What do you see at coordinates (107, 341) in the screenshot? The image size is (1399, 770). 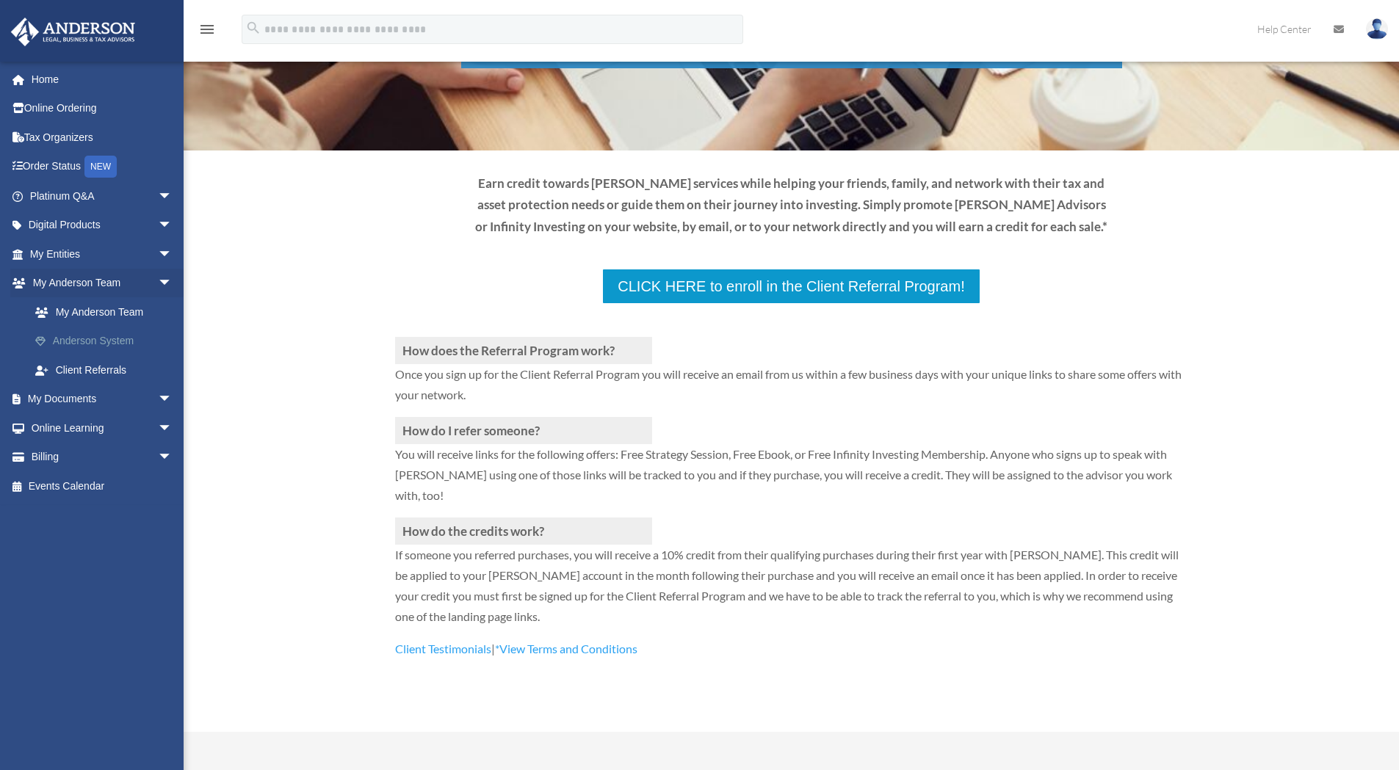 I see `a: Anderson System` at bounding box center [107, 341].